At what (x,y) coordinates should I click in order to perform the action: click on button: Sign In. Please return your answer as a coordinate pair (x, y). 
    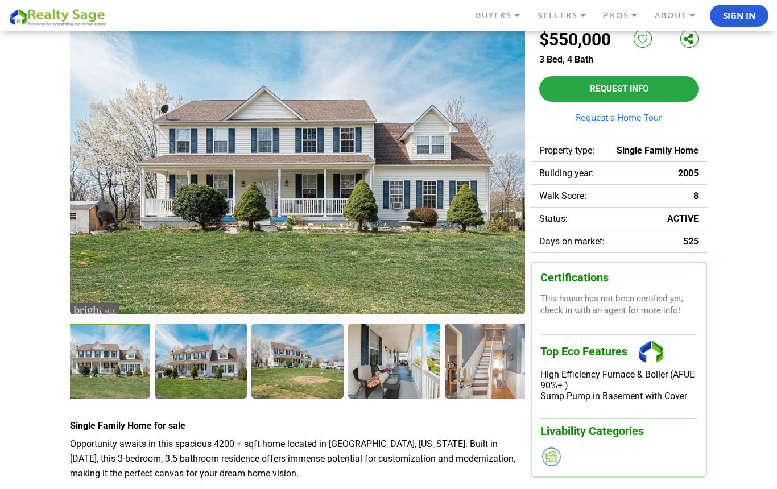
    Looking at the image, I should click on (739, 16).